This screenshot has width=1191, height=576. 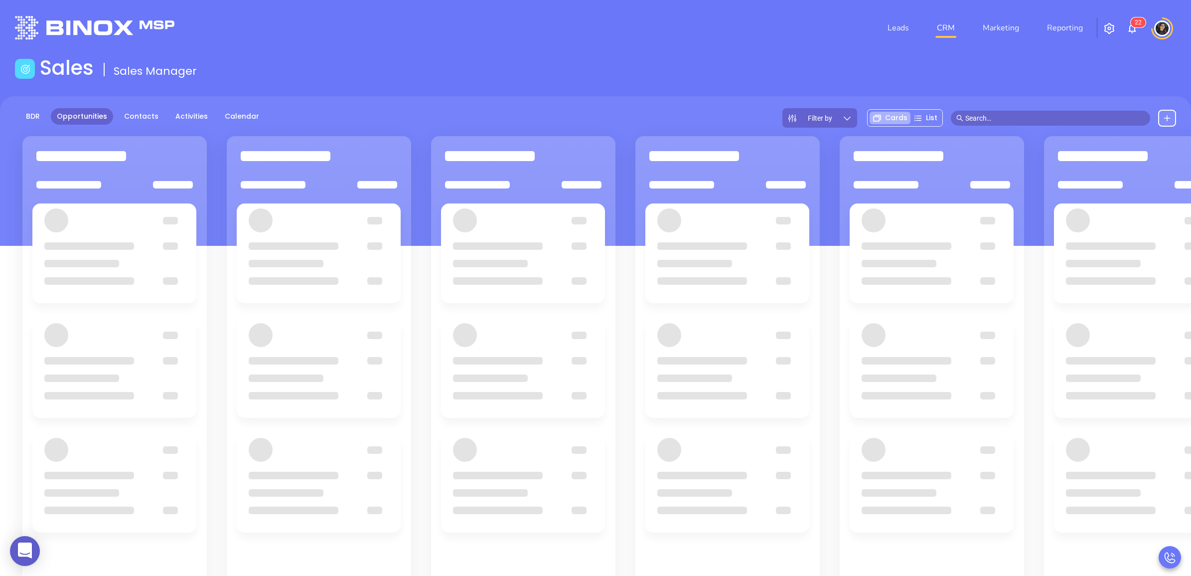 What do you see at coordinates (191, 116) in the screenshot?
I see `a: Activities` at bounding box center [191, 116].